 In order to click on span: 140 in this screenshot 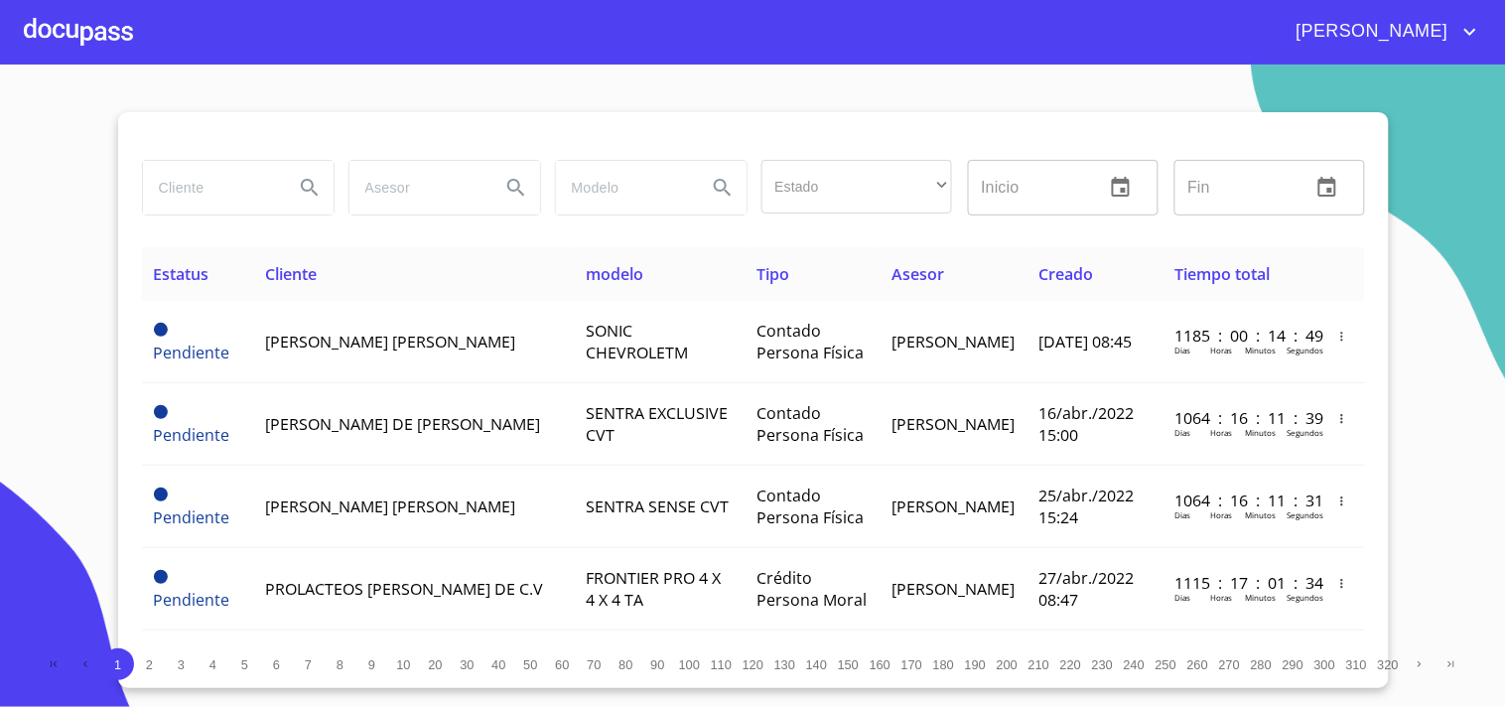, I will do `click(816, 664)`.